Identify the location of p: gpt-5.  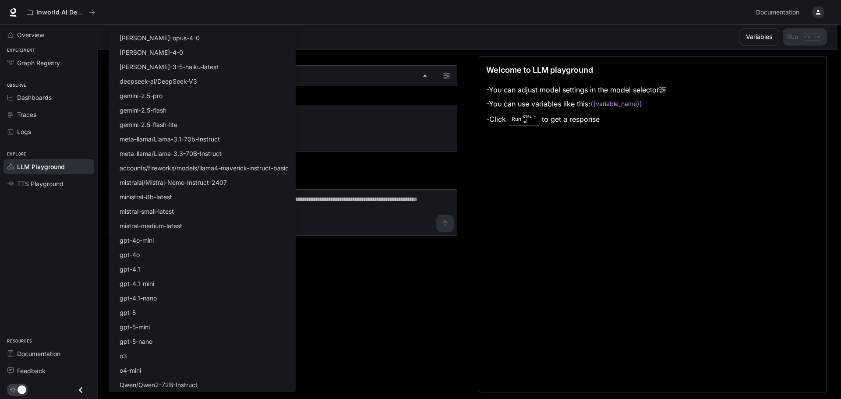
(127, 312).